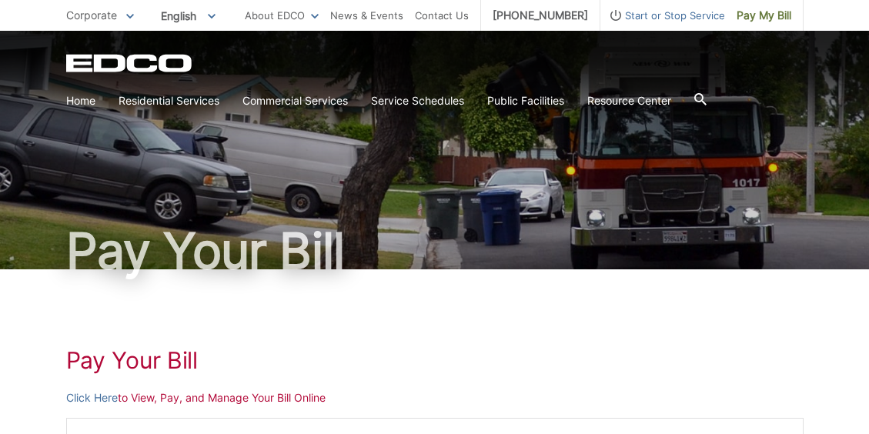 This screenshot has width=869, height=434. Describe the element at coordinates (130, 63) in the screenshot. I see `a: EDCD logo. Return to the homepage.` at that location.